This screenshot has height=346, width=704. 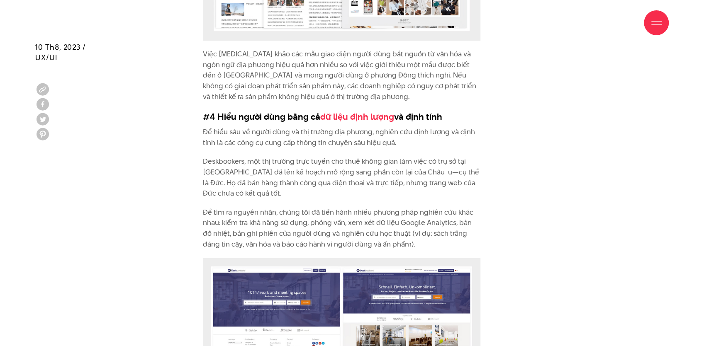 I want to click on span: 10 Th8, 2023 / UX/UI, so click(x=61, y=52).